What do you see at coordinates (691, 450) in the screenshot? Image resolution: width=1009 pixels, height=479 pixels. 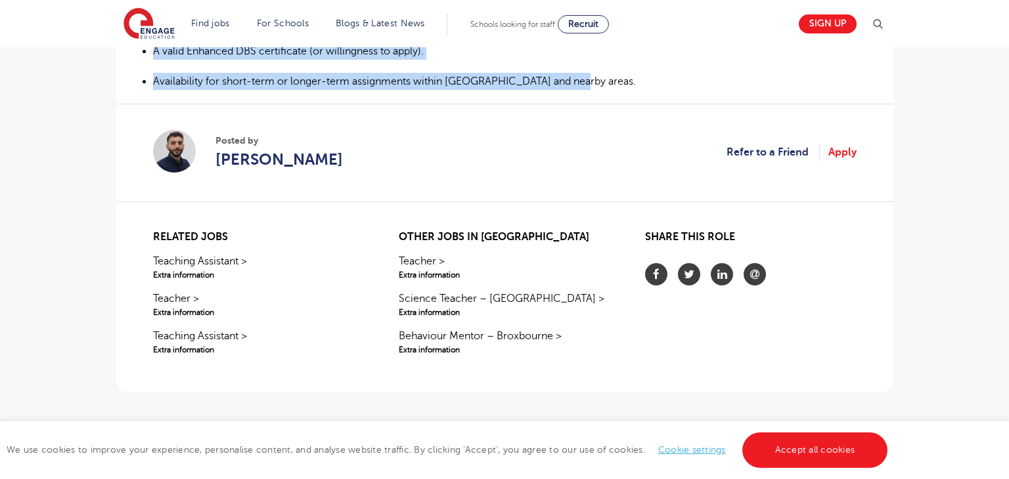 I see `a: Cookie settings` at bounding box center [691, 450].